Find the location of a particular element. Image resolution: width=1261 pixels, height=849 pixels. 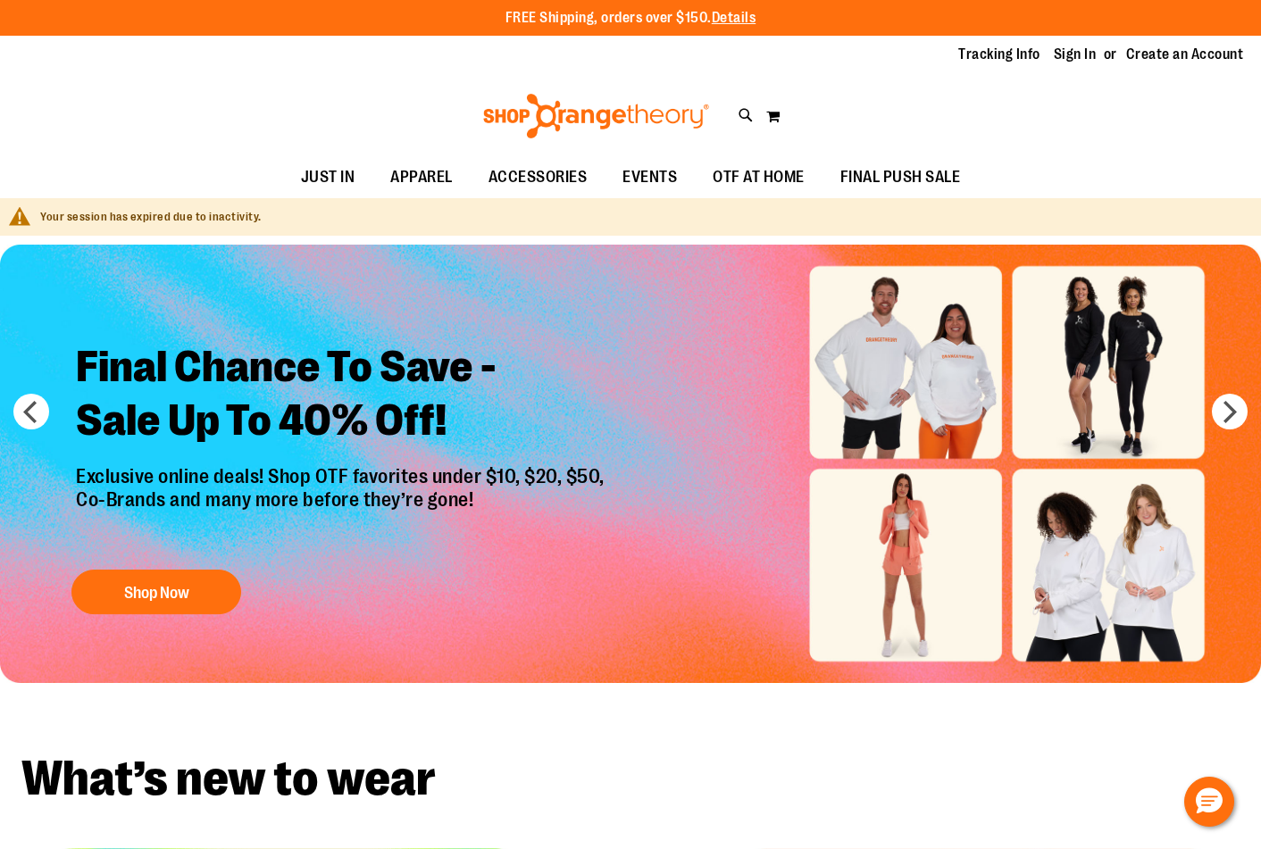

a: FINAL PUSH SALE is located at coordinates (900, 178).